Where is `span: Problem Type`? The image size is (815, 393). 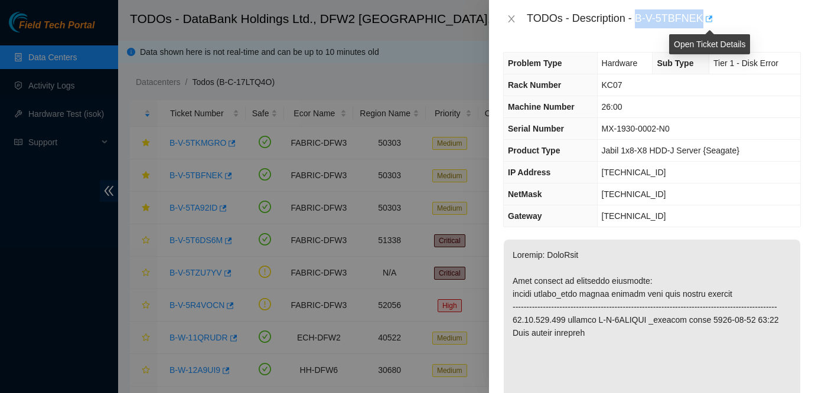 span: Problem Type is located at coordinates (535, 63).